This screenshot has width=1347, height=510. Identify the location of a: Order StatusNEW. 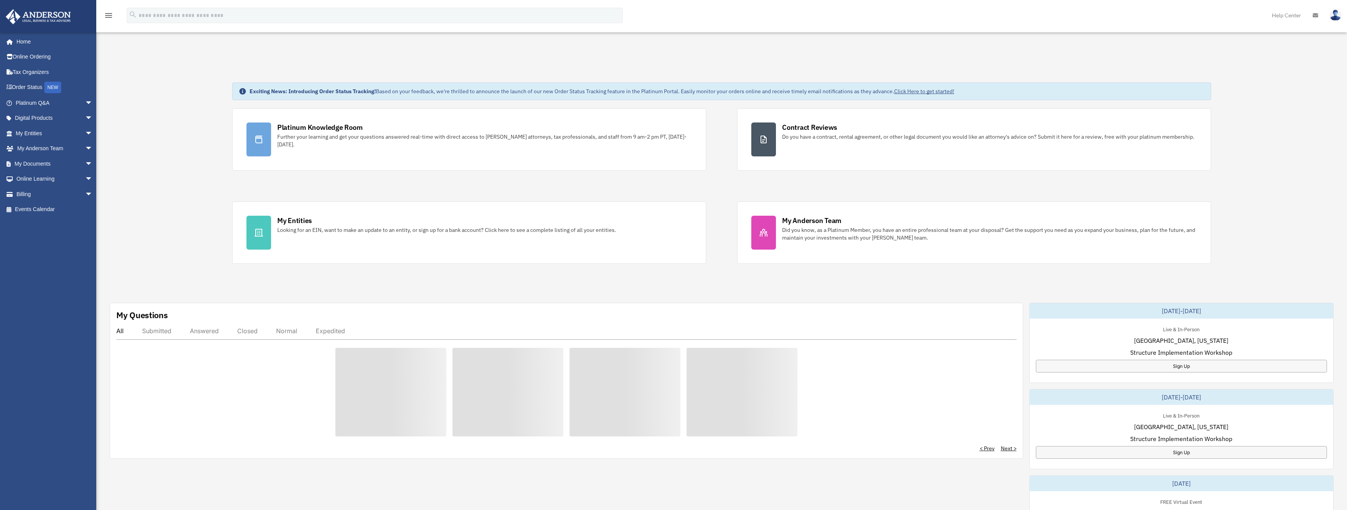
(55, 87).